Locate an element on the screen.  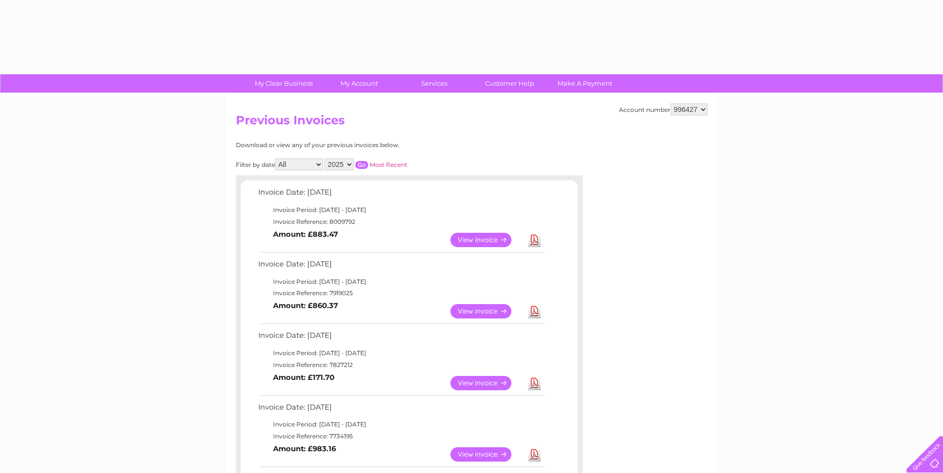
b: Amount: £983.16 is located at coordinates (304, 449).